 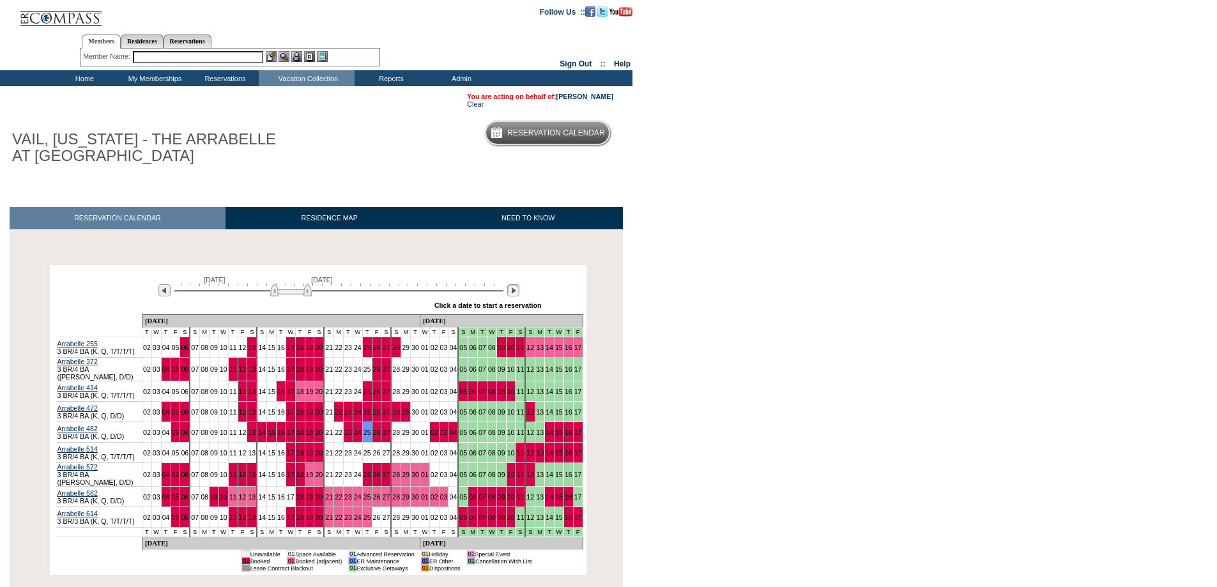 What do you see at coordinates (309, 56) in the screenshot?
I see `img: Reservations` at bounding box center [309, 56].